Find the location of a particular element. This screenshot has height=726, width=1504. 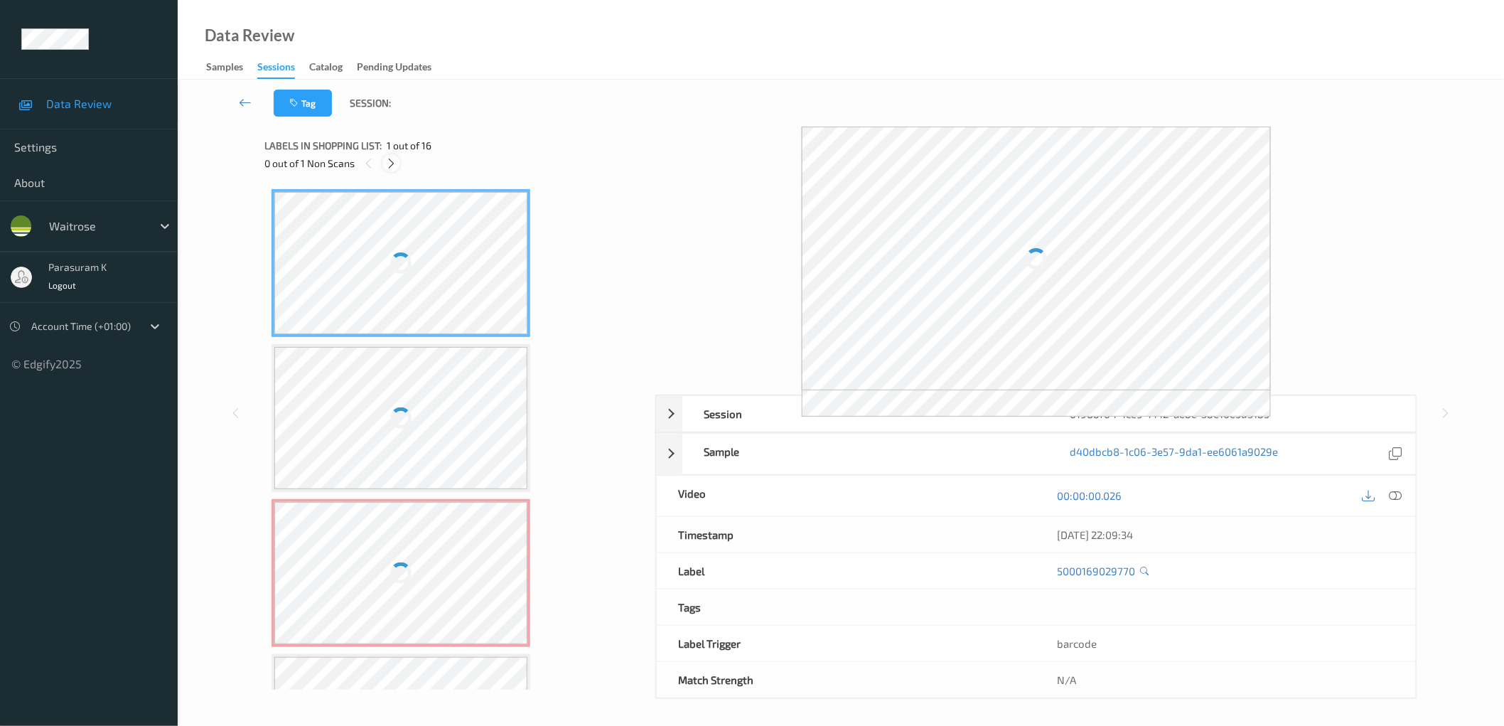

div: Data Review is located at coordinates (249, 36).